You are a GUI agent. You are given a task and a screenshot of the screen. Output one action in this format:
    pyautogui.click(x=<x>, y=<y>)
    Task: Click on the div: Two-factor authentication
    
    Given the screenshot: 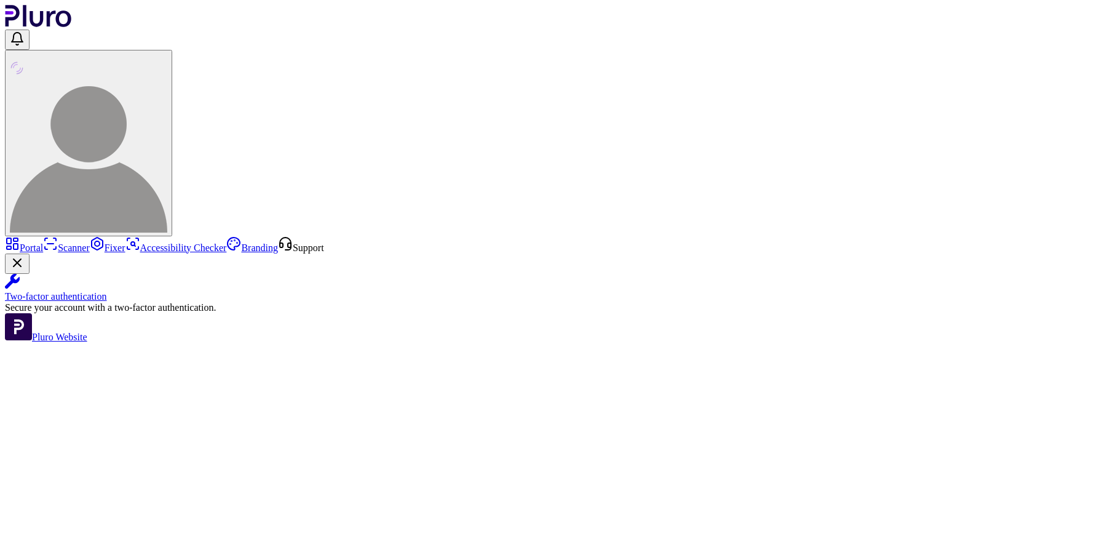 What is the action you would take?
    pyautogui.click(x=553, y=296)
    